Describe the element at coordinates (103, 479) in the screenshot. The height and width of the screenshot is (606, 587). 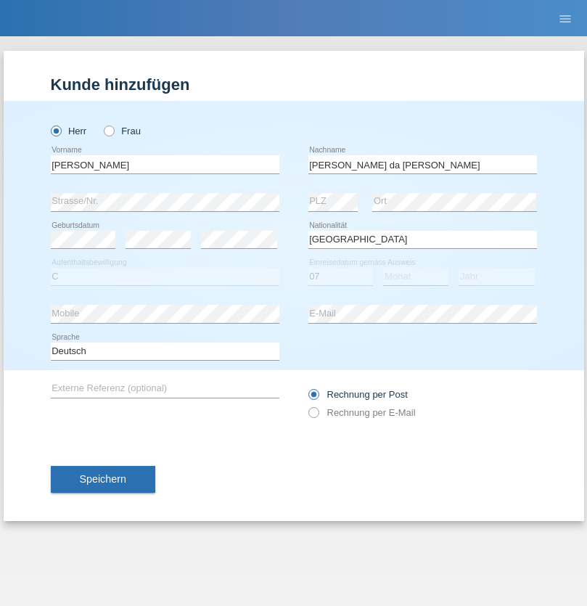
I see `button: Speichern` at that location.